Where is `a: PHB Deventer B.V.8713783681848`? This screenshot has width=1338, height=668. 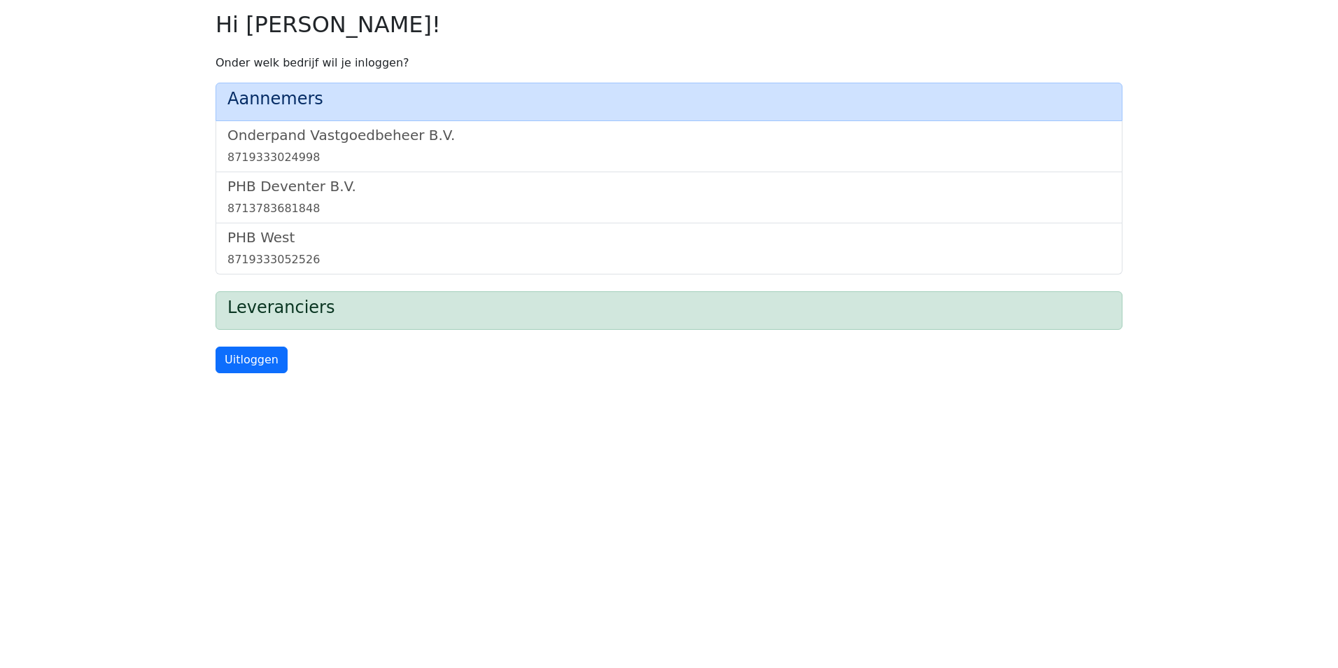
a: PHB Deventer B.V.8713783681848 is located at coordinates (669, 197).